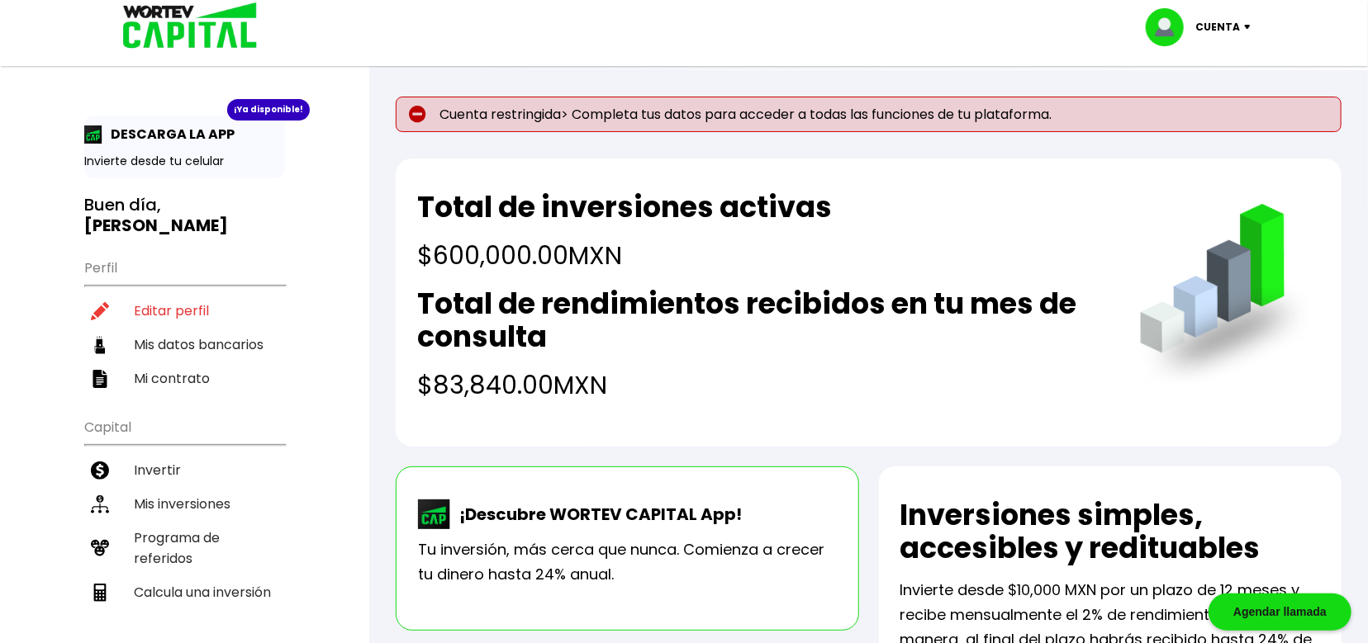 This screenshot has width=1368, height=643. What do you see at coordinates (761, 385) in the screenshot?
I see `h4: $83,840.00 MXN` at bounding box center [761, 385].